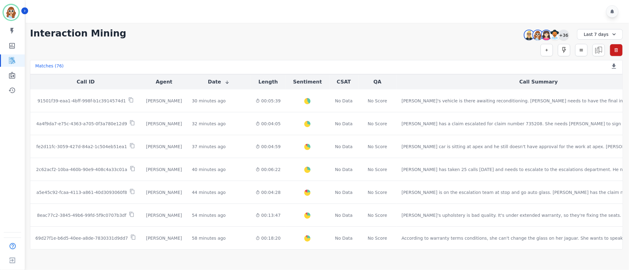 The width and height of the screenshot is (629, 270). I want to click on div: Last 7 days, so click(600, 34).